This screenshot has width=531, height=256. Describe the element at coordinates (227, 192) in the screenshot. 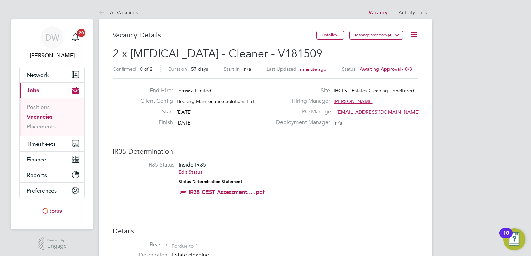

I see `a: IR35 CEST Assessment... .pdf` at that location.